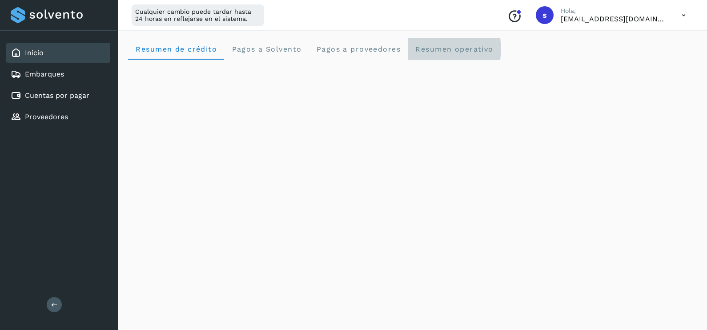 Image resolution: width=707 pixels, height=330 pixels. I want to click on a: Inicio, so click(34, 52).